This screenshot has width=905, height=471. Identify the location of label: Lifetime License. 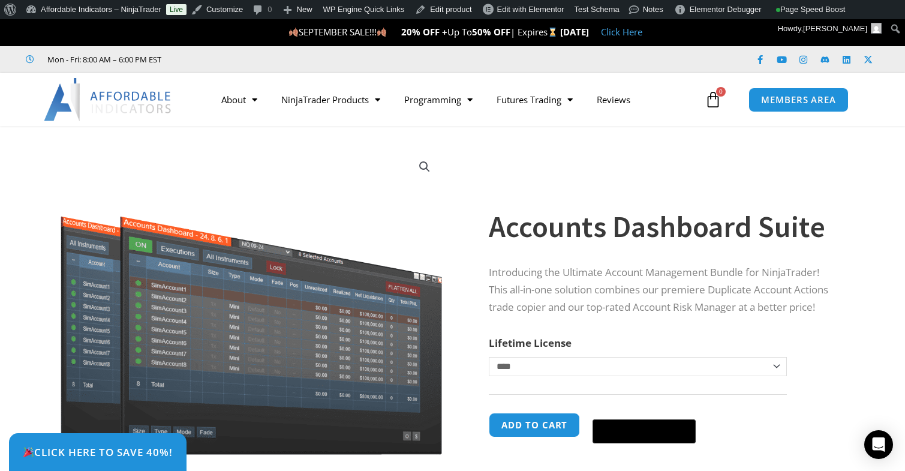
(530, 342).